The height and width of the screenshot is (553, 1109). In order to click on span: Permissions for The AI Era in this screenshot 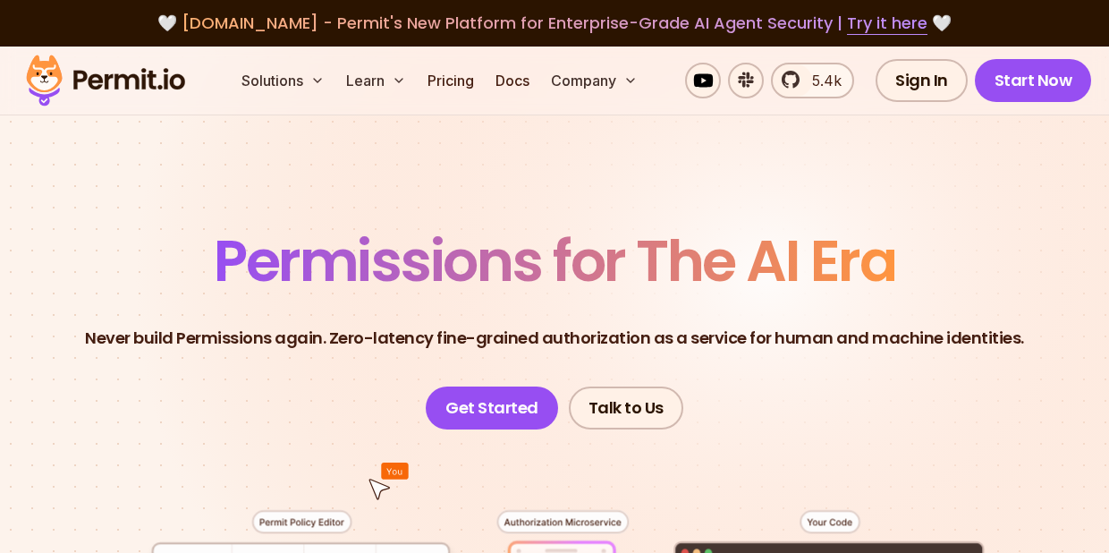, I will do `click(554, 260)`.